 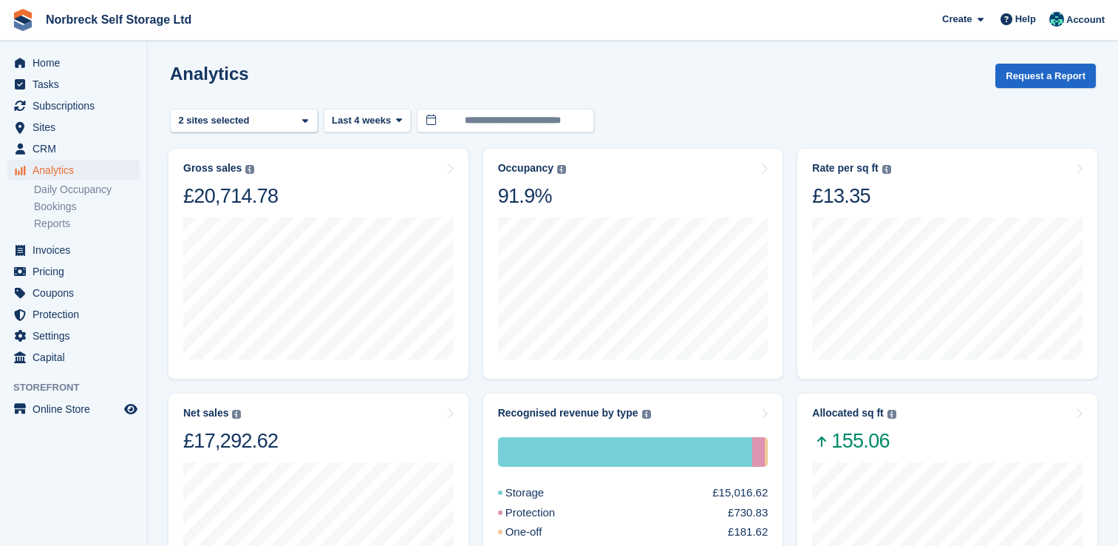 What do you see at coordinates (957, 19) in the screenshot?
I see `span: Create` at bounding box center [957, 19].